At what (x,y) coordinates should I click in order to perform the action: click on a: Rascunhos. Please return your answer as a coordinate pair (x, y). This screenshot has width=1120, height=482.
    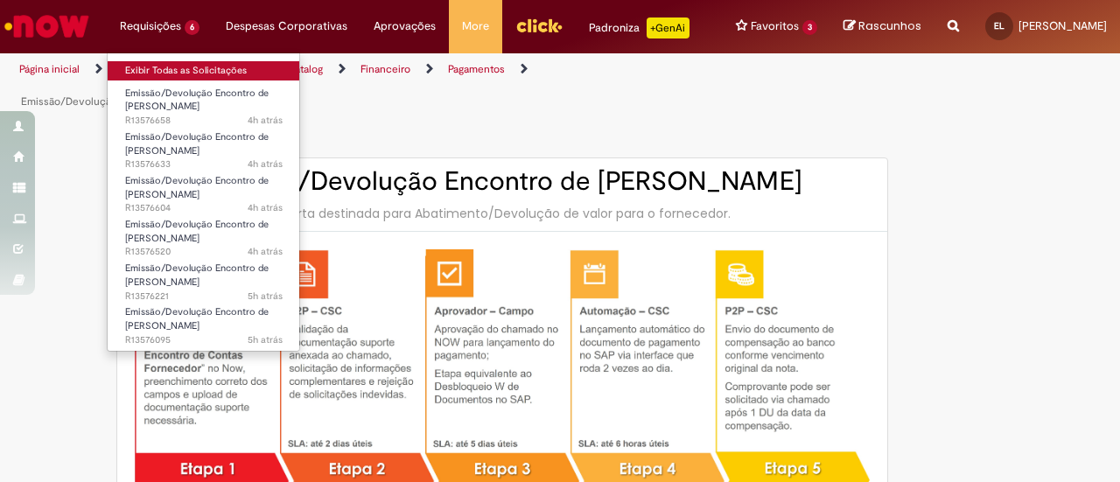
    Looking at the image, I should click on (882, 26).